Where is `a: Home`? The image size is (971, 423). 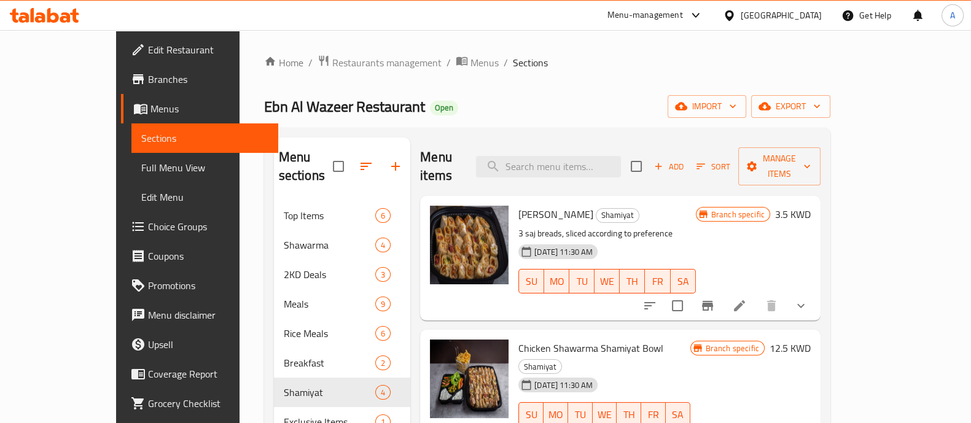
a: Home is located at coordinates (284, 63).